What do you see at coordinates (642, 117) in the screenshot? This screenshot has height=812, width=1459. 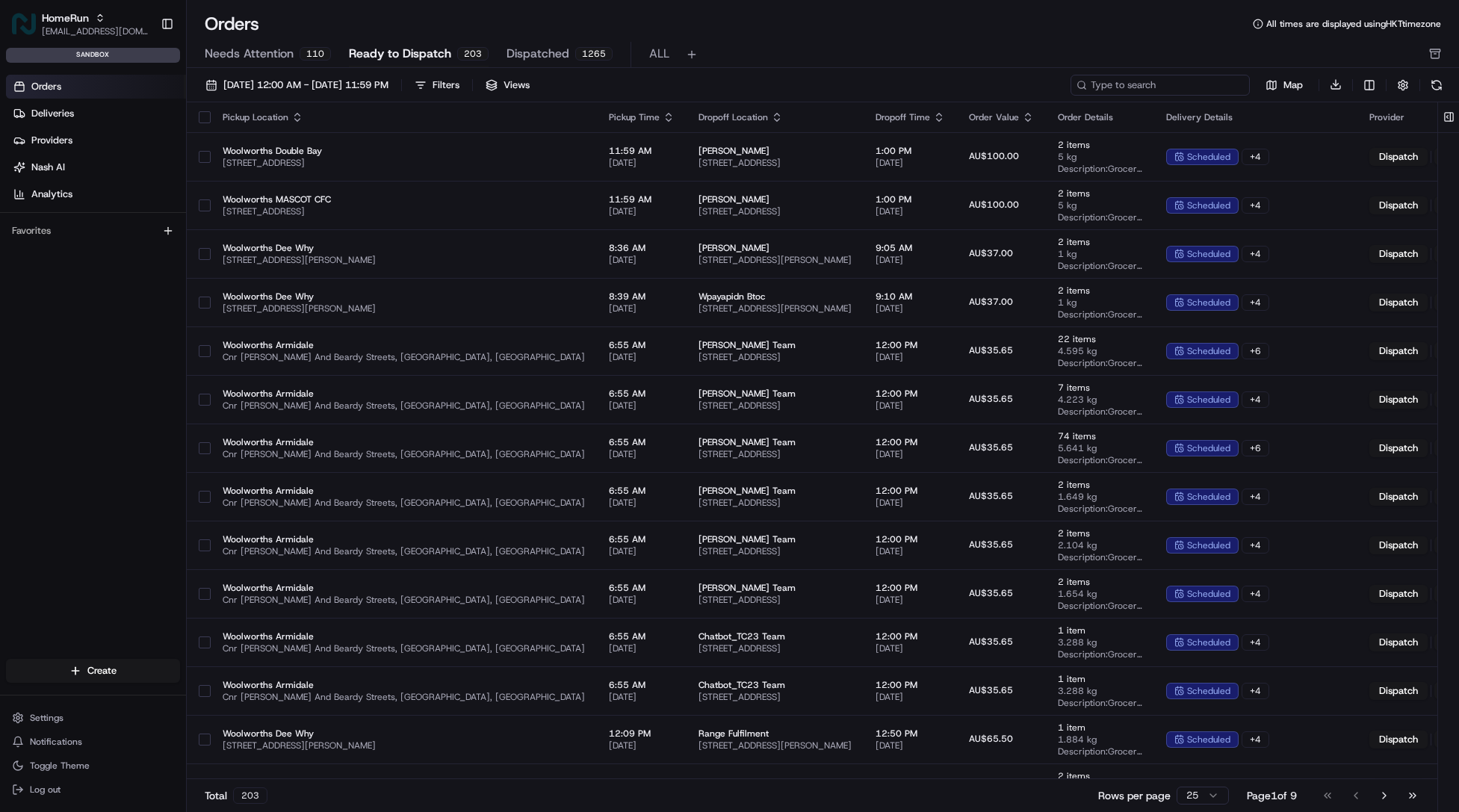 I see `div: Pickup Time` at bounding box center [642, 117].